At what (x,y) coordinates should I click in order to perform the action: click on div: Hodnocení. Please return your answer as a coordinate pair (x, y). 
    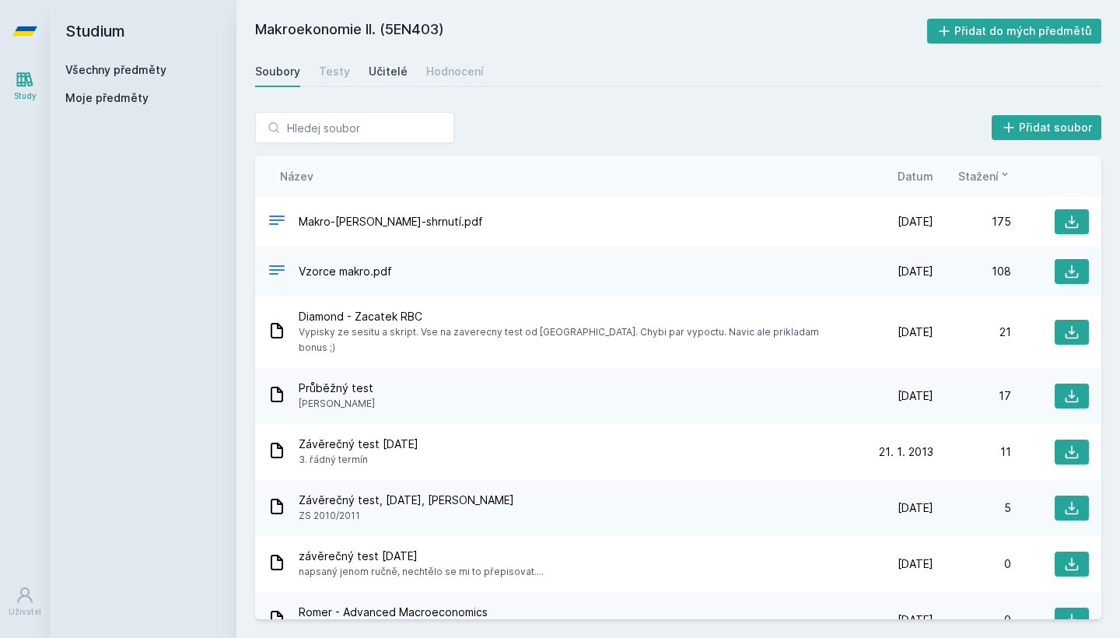
    Looking at the image, I should click on (455, 72).